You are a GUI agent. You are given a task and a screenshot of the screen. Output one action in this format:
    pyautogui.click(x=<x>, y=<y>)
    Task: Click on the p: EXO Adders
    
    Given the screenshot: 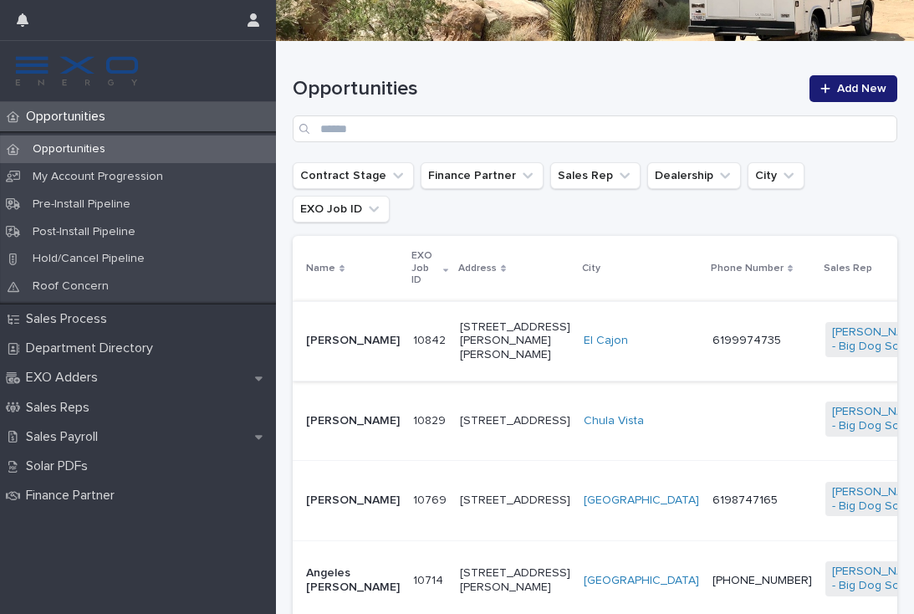 What is the action you would take?
    pyautogui.click(x=65, y=377)
    